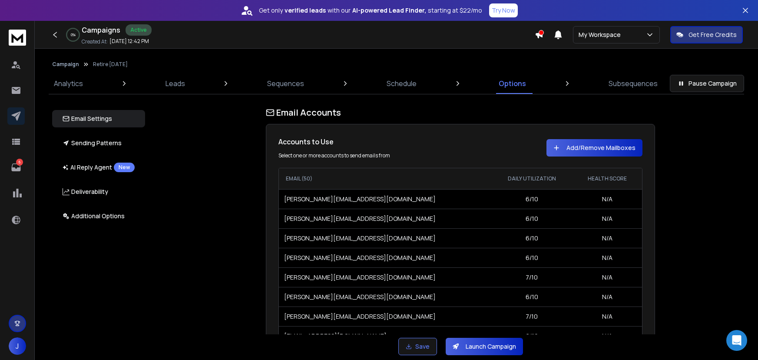 The width and height of the screenshot is (758, 360). I want to click on a: Schedule, so click(402, 83).